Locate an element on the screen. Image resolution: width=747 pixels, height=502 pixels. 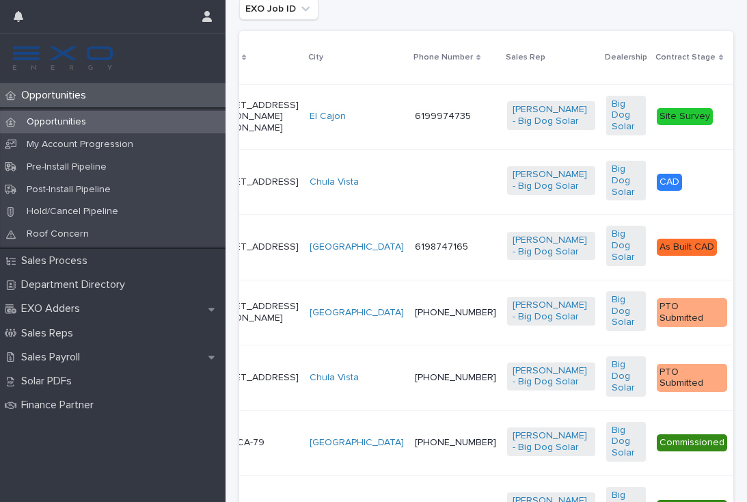
p: City is located at coordinates (316, 57).